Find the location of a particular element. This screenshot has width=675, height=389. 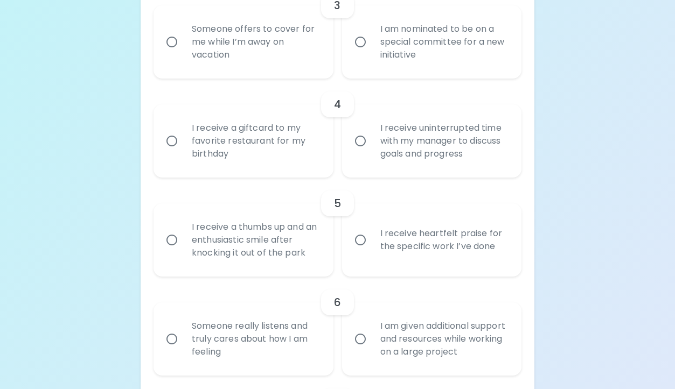

div: Someone really listens and truly cares about how I am feeling is located at coordinates (255, 339).